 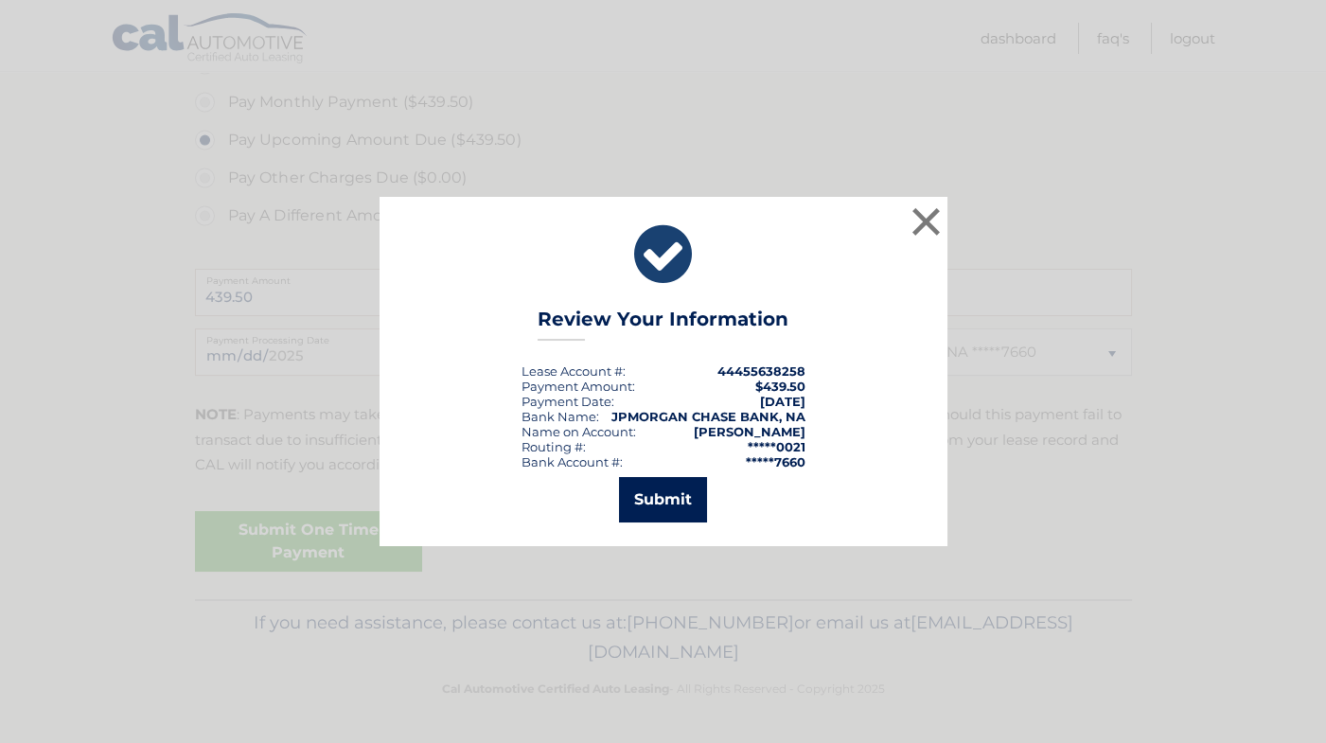 What do you see at coordinates (554, 447) in the screenshot?
I see `div: Routing #:` at bounding box center [554, 447].